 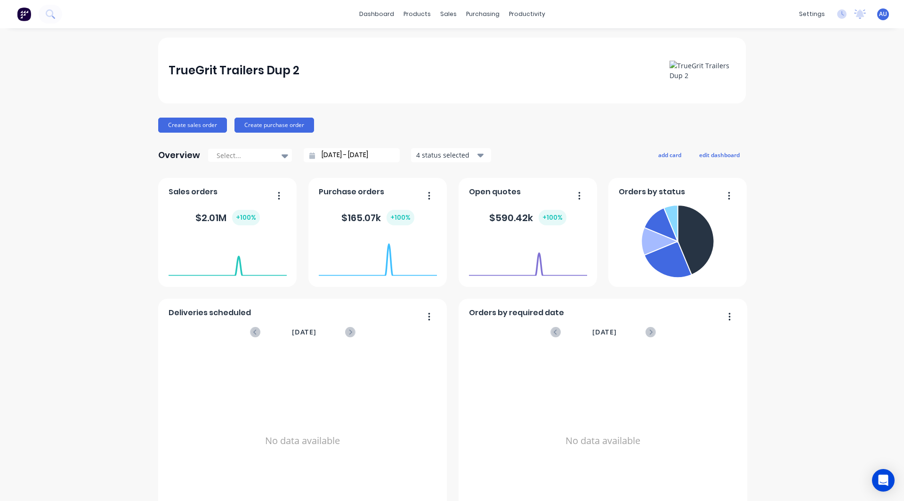 I want to click on img: TrueGrit Trailers Dup 2, so click(x=702, y=71).